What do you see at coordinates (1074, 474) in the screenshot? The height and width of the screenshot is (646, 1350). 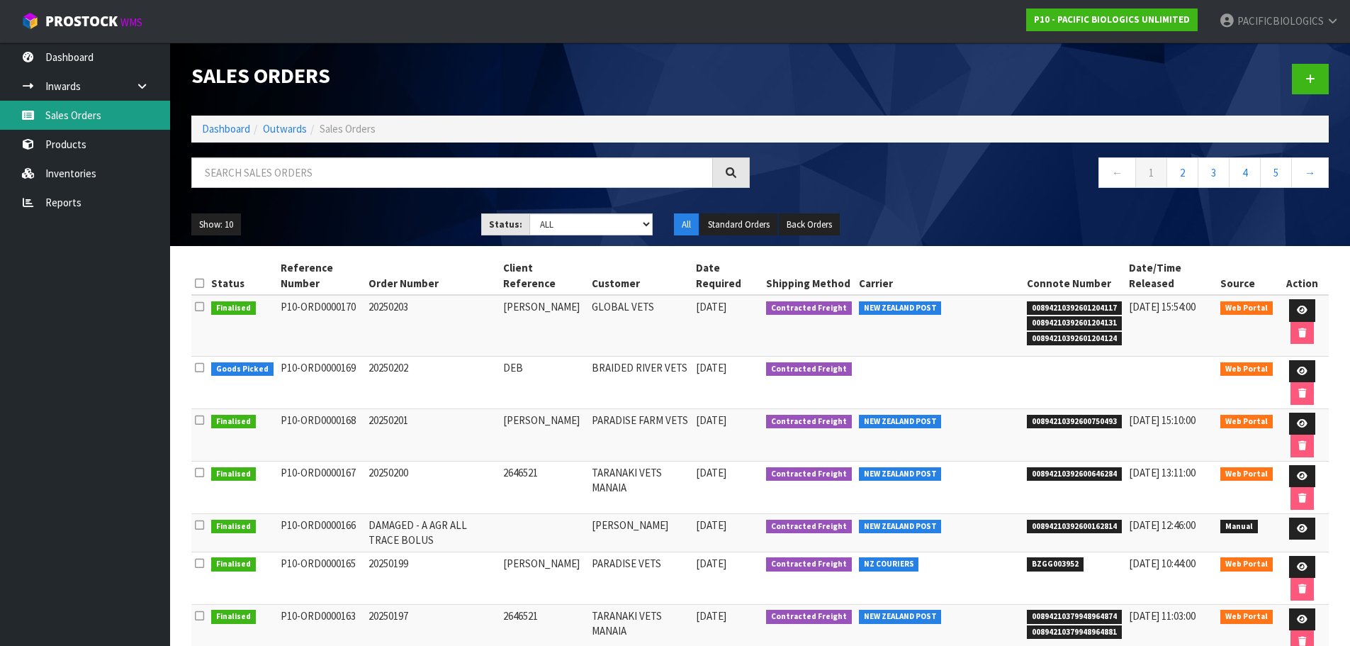 I see `span: 00894210392600646284` at bounding box center [1074, 474].